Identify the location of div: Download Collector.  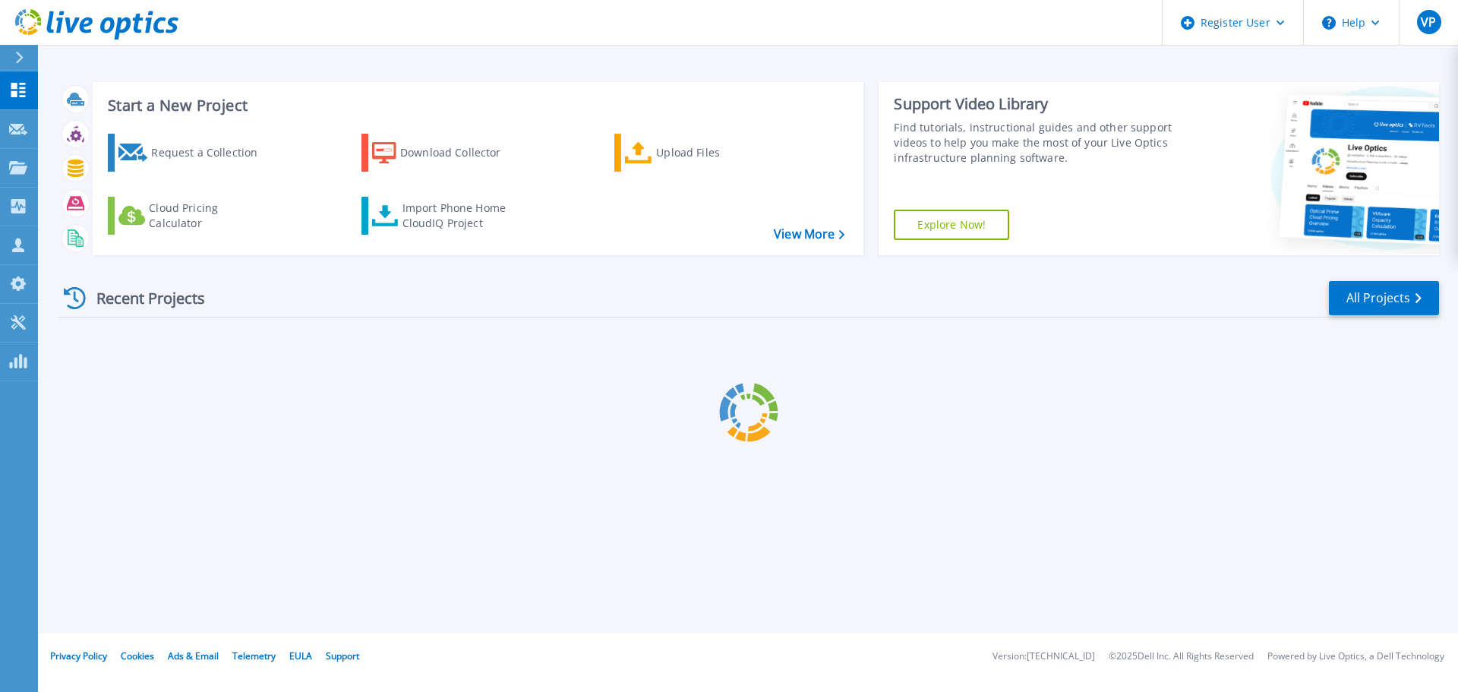
(461, 153).